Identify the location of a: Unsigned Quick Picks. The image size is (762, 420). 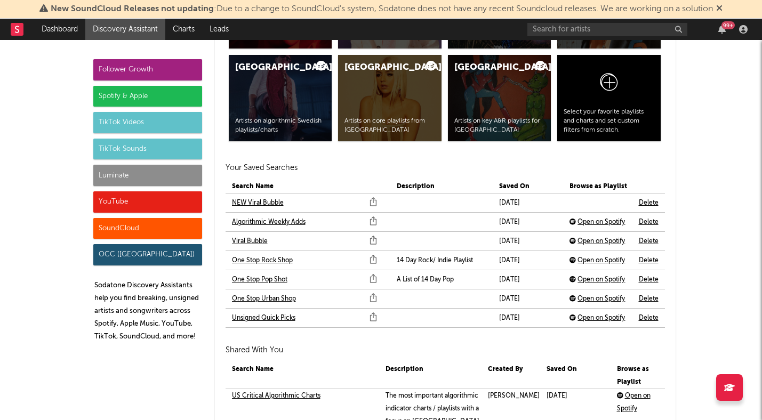
(264, 318).